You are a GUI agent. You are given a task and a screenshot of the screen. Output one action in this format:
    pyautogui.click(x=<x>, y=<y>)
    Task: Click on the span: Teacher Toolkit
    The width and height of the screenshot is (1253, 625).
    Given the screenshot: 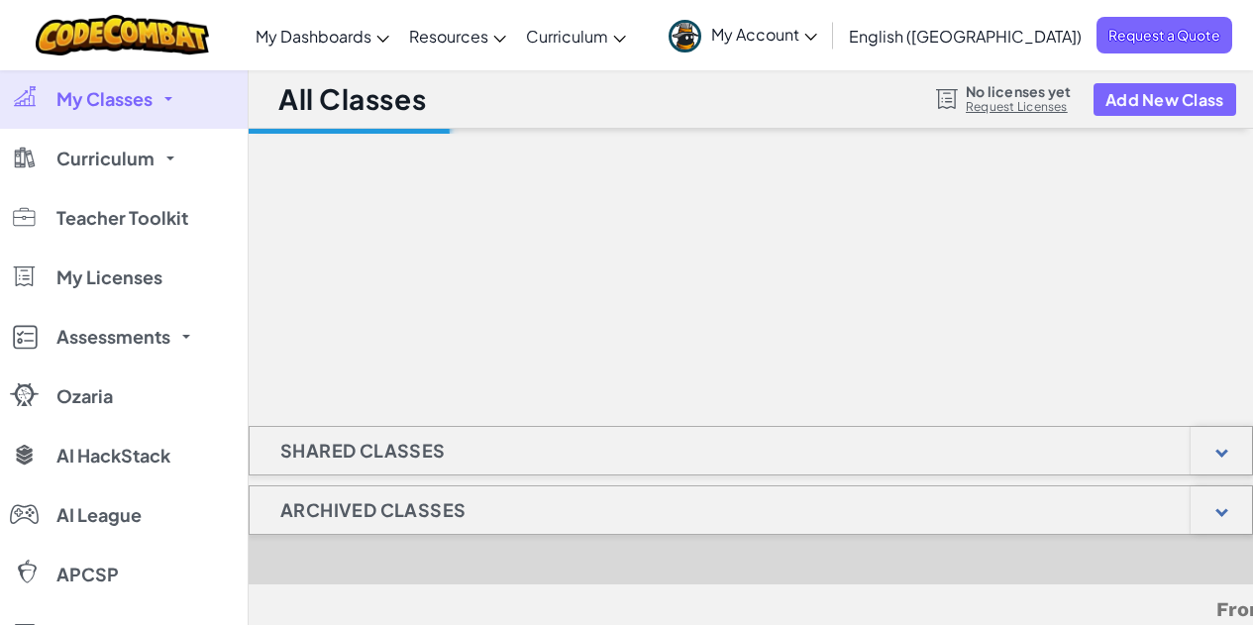 What is the action you would take?
    pyautogui.click(x=122, y=218)
    